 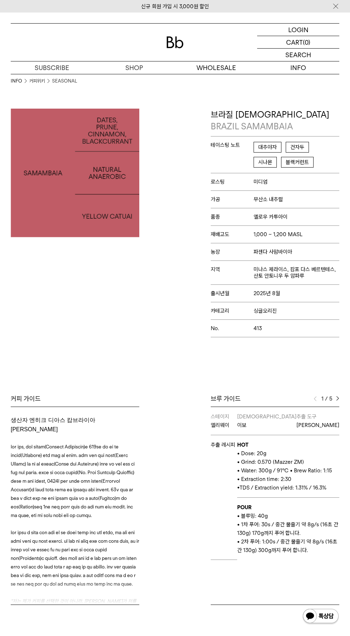 I want to click on span: 가공, so click(x=232, y=199).